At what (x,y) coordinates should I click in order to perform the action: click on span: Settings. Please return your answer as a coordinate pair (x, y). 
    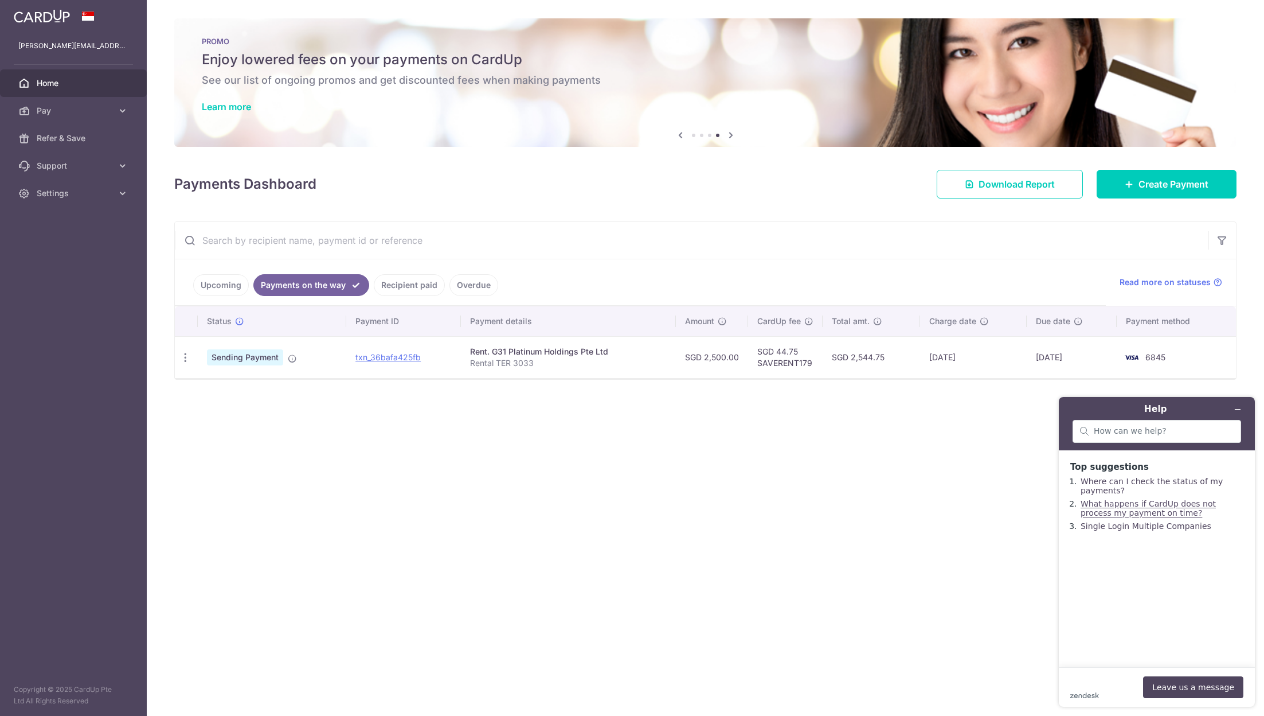
    Looking at the image, I should click on (75, 193).